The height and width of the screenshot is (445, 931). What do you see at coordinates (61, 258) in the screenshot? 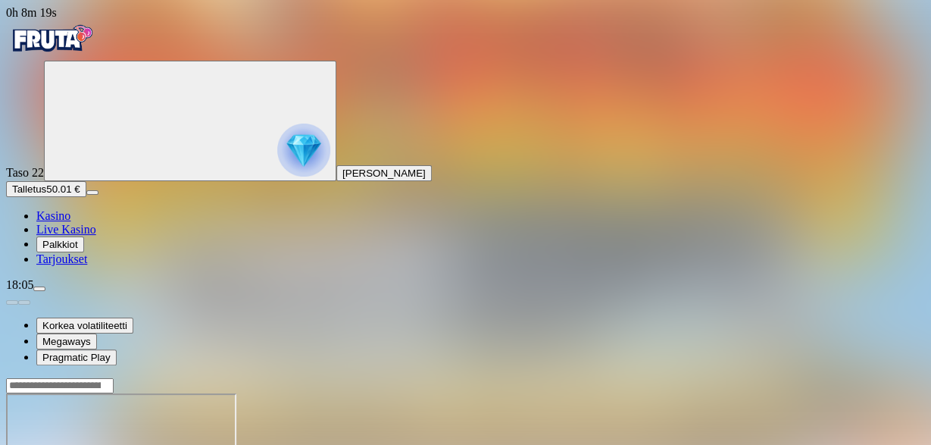
I see `a: gift-inverted iconTarjoukset` at bounding box center [61, 258].